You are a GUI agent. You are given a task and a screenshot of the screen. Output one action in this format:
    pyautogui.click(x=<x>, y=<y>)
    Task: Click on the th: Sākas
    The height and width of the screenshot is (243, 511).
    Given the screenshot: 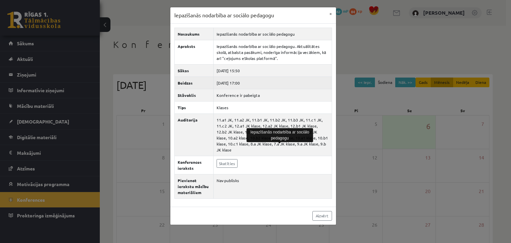 What is the action you would take?
    pyautogui.click(x=194, y=70)
    